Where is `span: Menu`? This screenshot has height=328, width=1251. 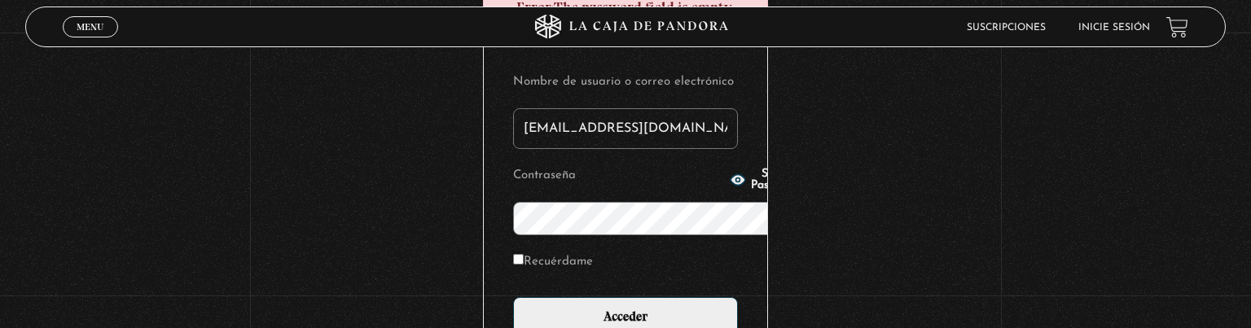
span: Menu is located at coordinates (90, 27).